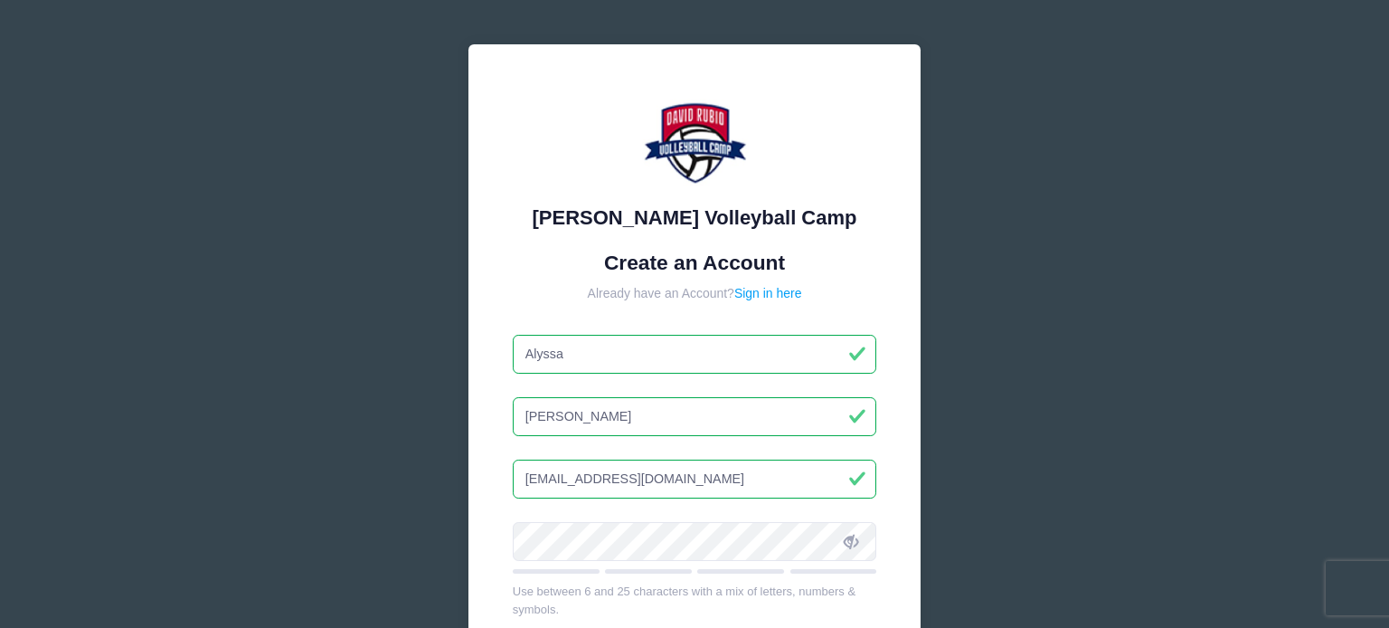 Image resolution: width=1389 pixels, height=628 pixels. Describe the element at coordinates (694, 478) in the screenshot. I see `input: Email` at that location.